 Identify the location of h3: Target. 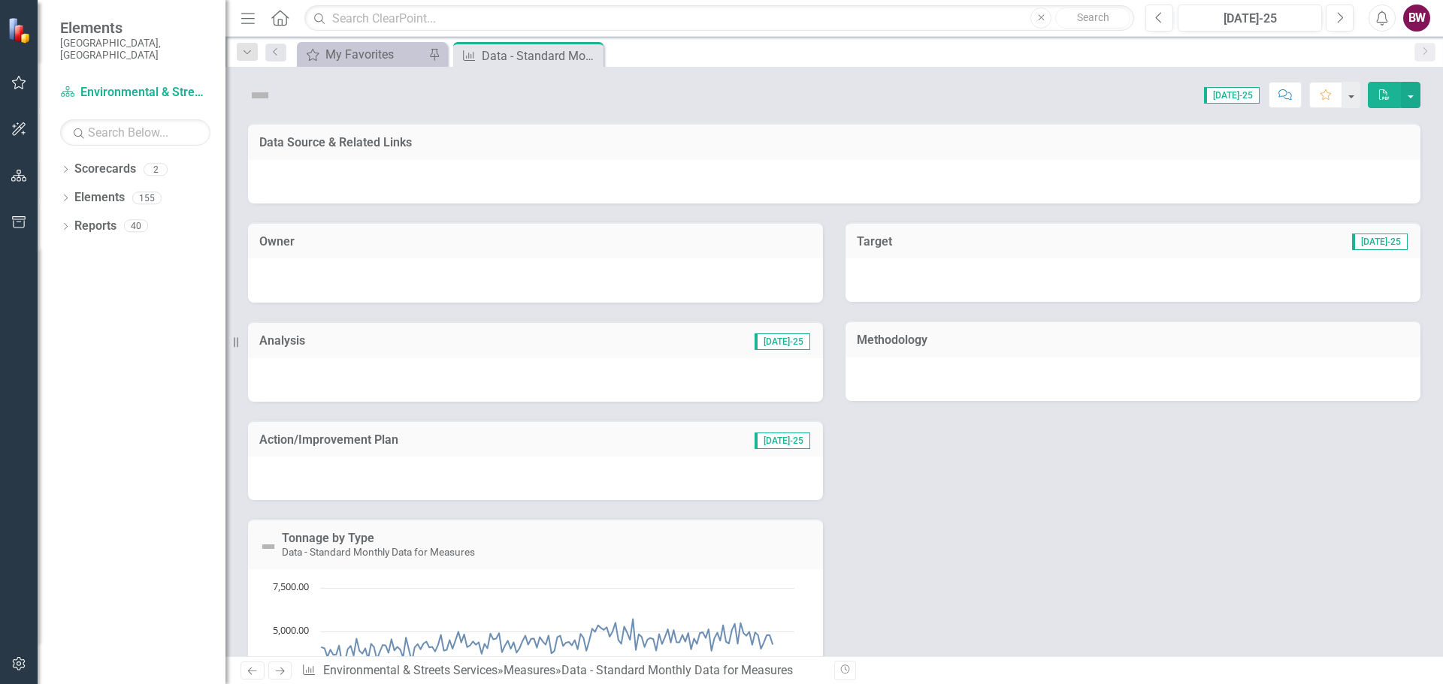
(962, 242).